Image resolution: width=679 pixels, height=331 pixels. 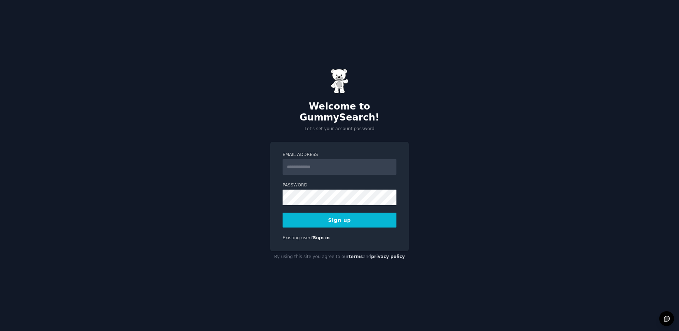 I want to click on a: Sign in, so click(x=322, y=237).